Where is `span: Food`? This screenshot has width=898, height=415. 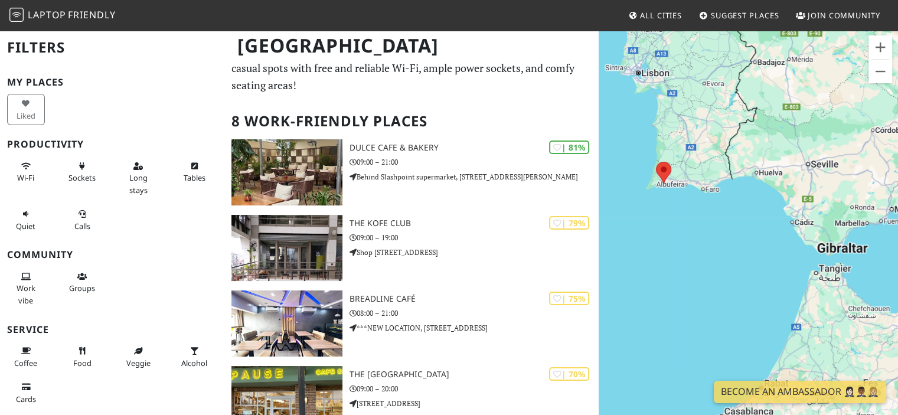 span: Food is located at coordinates (82, 363).